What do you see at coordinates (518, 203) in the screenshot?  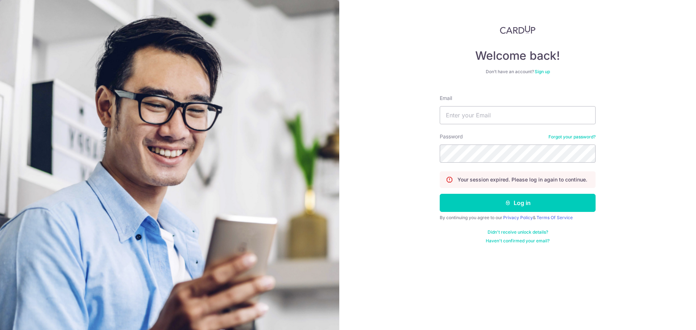 I see `button: Log in` at bounding box center [518, 203].